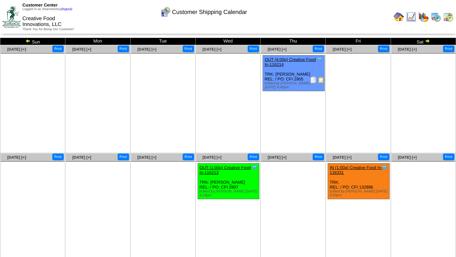 The width and height of the screenshot is (456, 257). Describe the element at coordinates (98, 42) in the screenshot. I see `td: Mon` at that location.